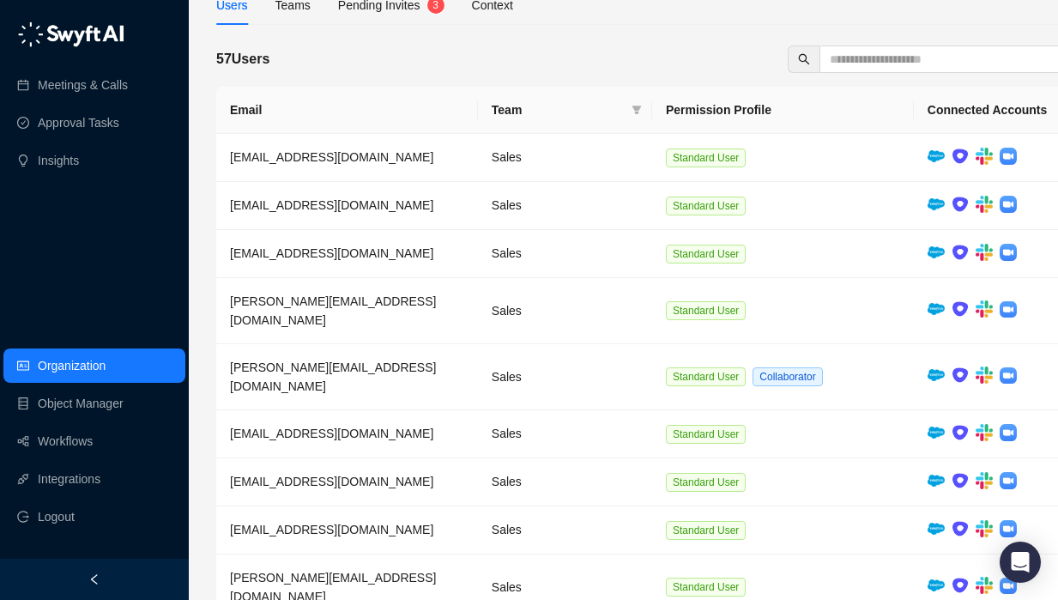 Image resolution: width=1058 pixels, height=600 pixels. Describe the element at coordinates (65, 441) in the screenshot. I see `a: Workflows` at that location.